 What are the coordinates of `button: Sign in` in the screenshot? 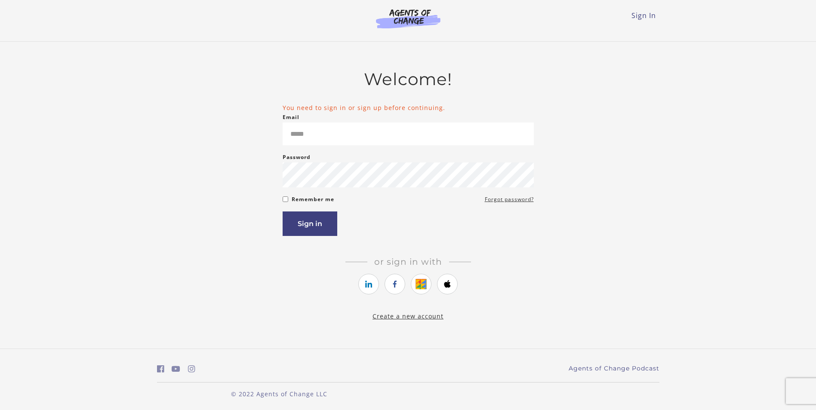 It's located at (310, 224).